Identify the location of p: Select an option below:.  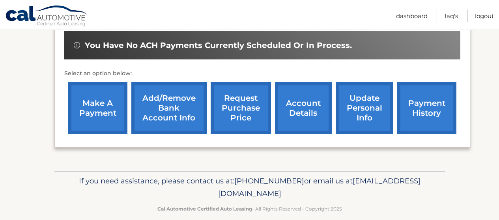
(262, 74).